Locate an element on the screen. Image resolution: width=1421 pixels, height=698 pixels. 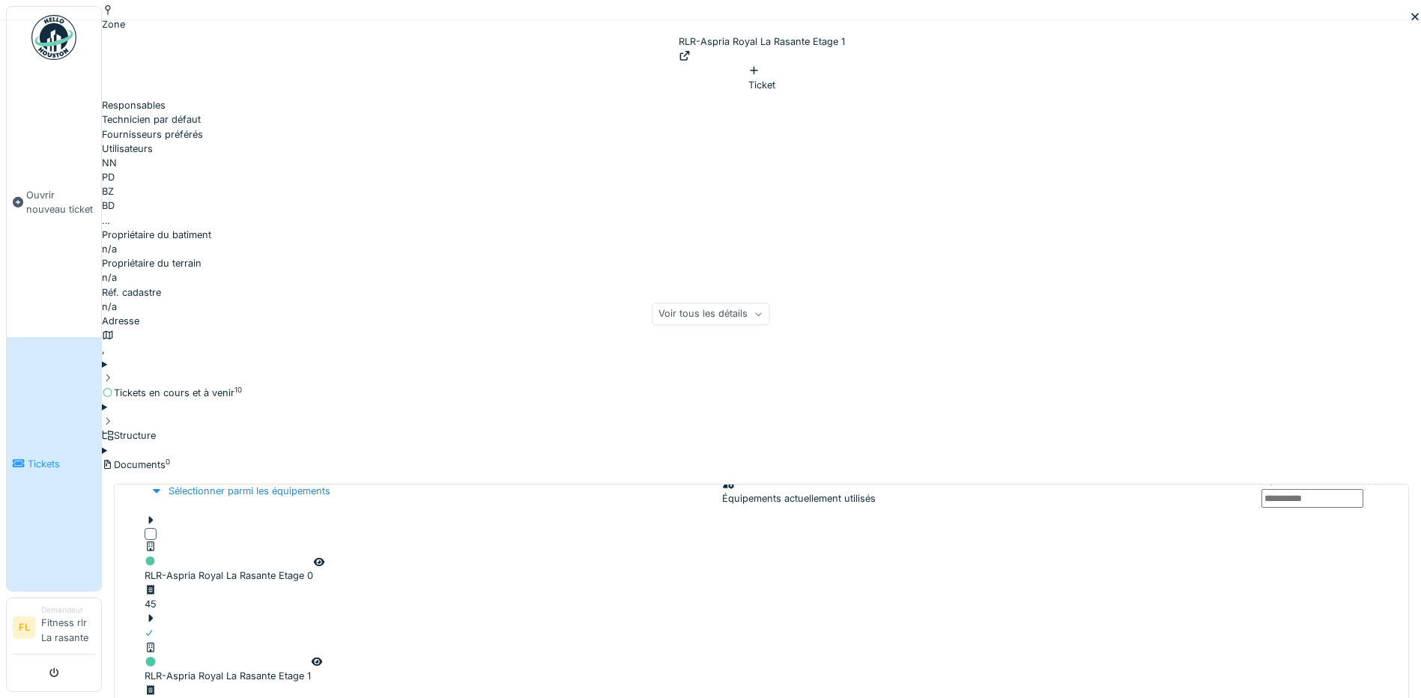
summary: Tickets en cours et à venir10 is located at coordinates (761, 379).